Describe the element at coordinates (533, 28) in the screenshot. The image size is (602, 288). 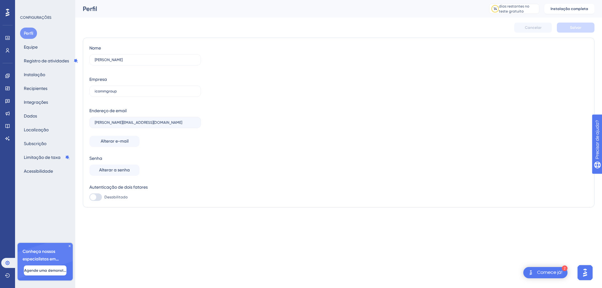
I see `button: Cancelar` at that location.